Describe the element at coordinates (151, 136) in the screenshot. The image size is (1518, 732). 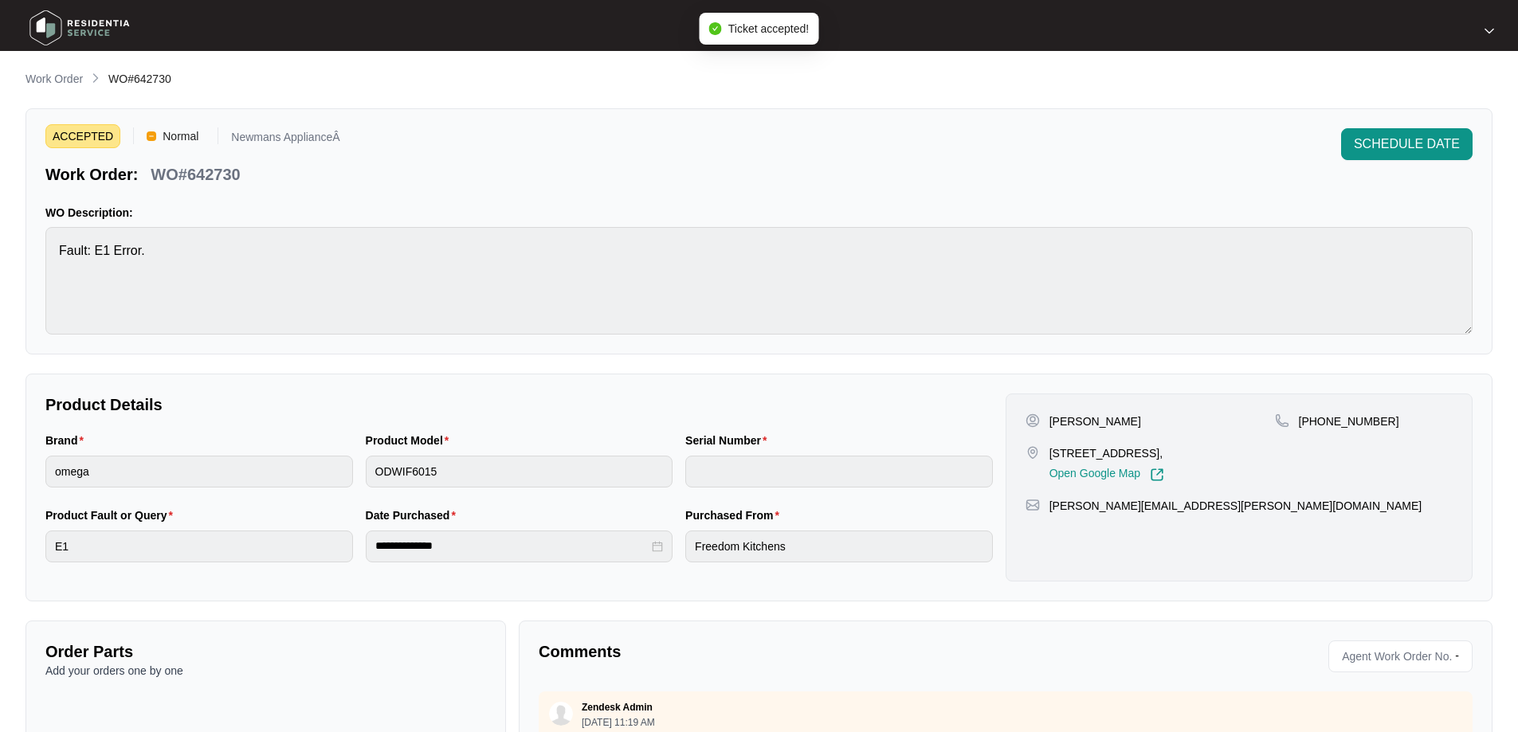
I see `img: Vercel Logo` at that location.